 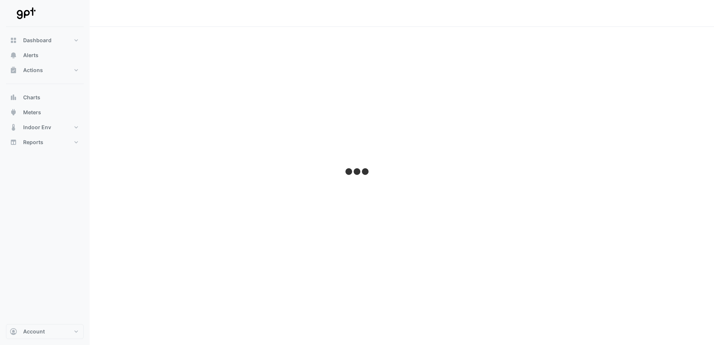 What do you see at coordinates (45, 97) in the screenshot?
I see `button: Charts` at bounding box center [45, 97].